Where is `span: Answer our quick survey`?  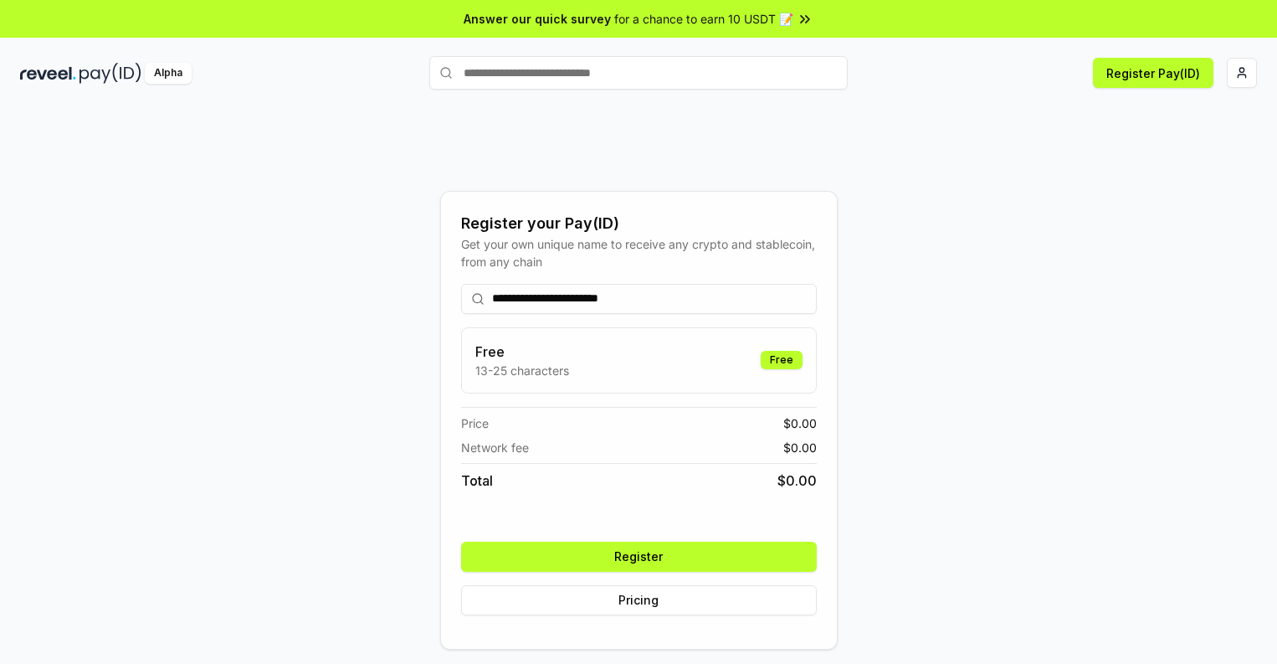 span: Answer our quick survey is located at coordinates (537, 18).